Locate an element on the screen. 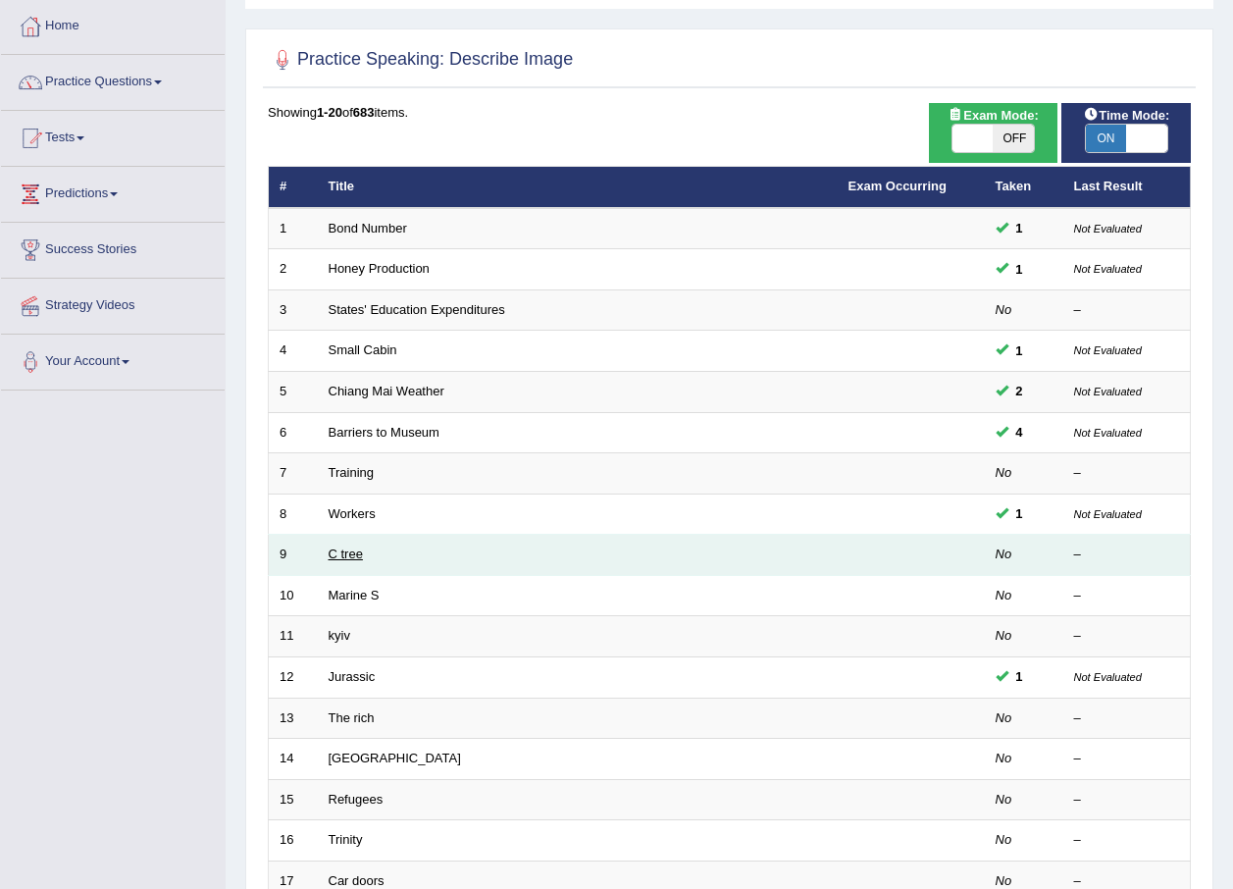 This screenshot has width=1233, height=889. a: Chiang Mai Weather is located at coordinates (387, 390).